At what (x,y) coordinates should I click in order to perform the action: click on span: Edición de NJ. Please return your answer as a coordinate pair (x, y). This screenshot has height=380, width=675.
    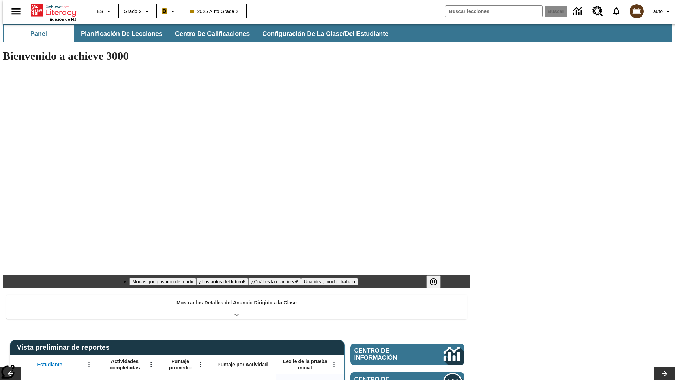
    Looking at the image, I should click on (63, 19).